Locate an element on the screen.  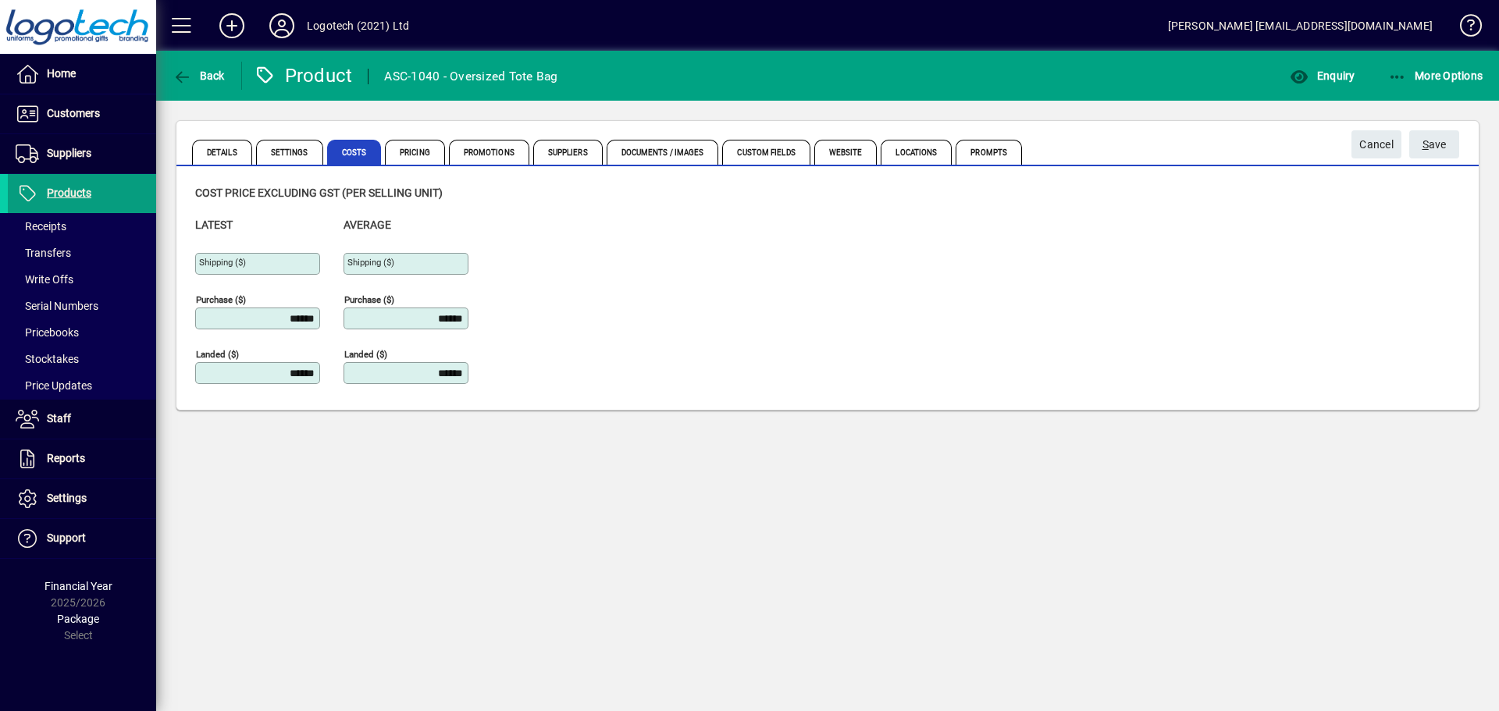
span: More Options is located at coordinates (1436, 76).